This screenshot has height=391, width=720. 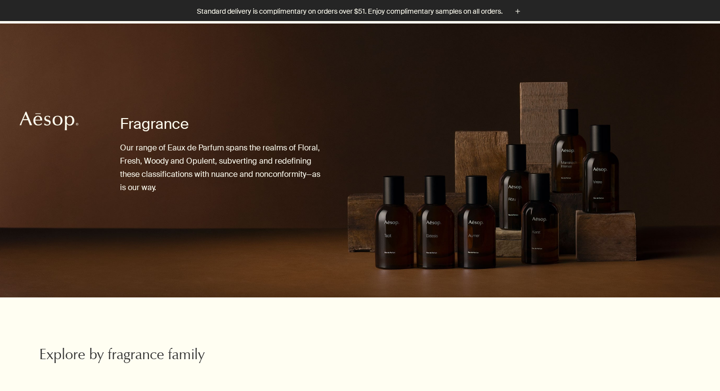 I want to click on p: Our range of Eaux de Parfum spans the realms of Floral, Fresh, Woody and Opulent, subverting and ..., so click(x=220, y=168).